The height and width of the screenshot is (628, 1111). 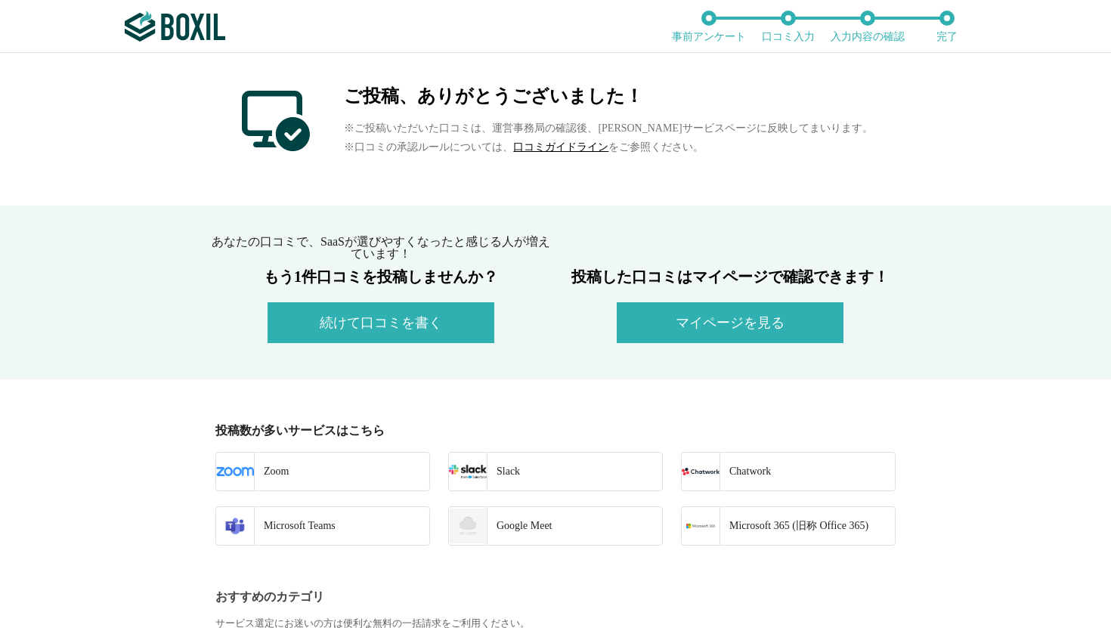 I want to click on div: おすすめのカテゴリ, so click(x=560, y=597).